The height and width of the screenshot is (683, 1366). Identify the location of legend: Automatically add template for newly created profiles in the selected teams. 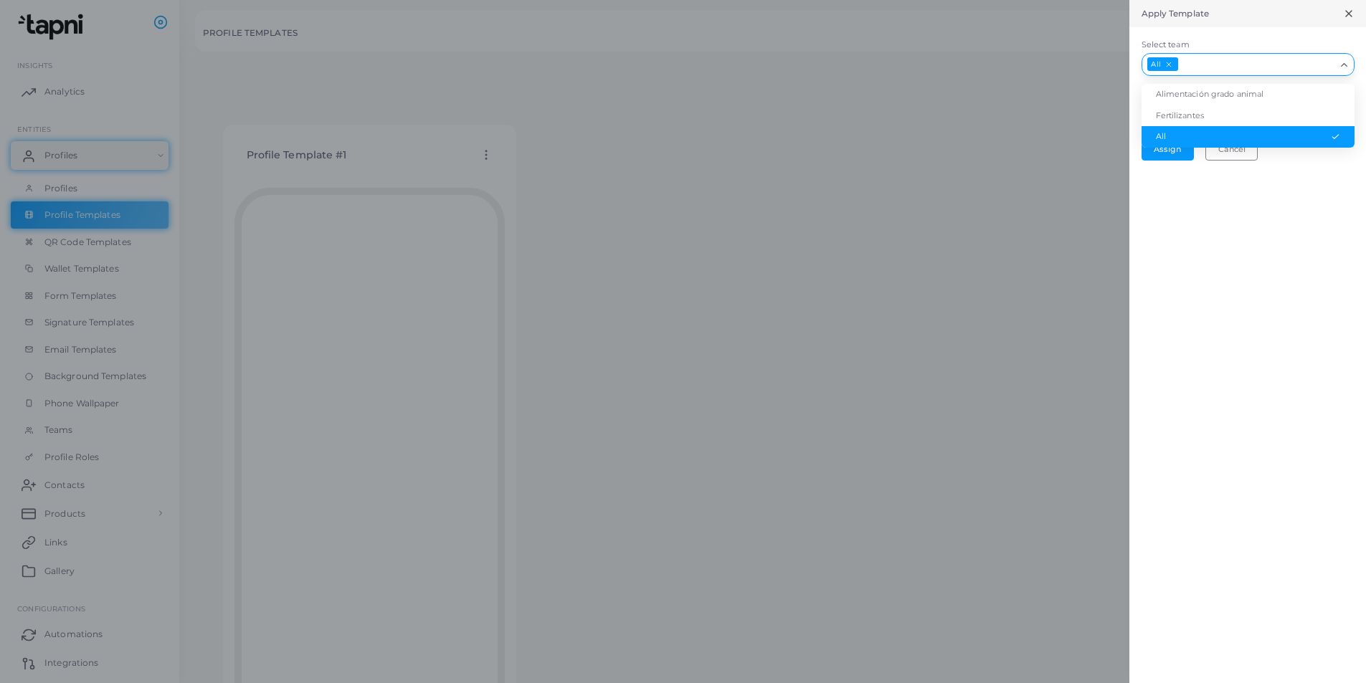
(1230, 111).